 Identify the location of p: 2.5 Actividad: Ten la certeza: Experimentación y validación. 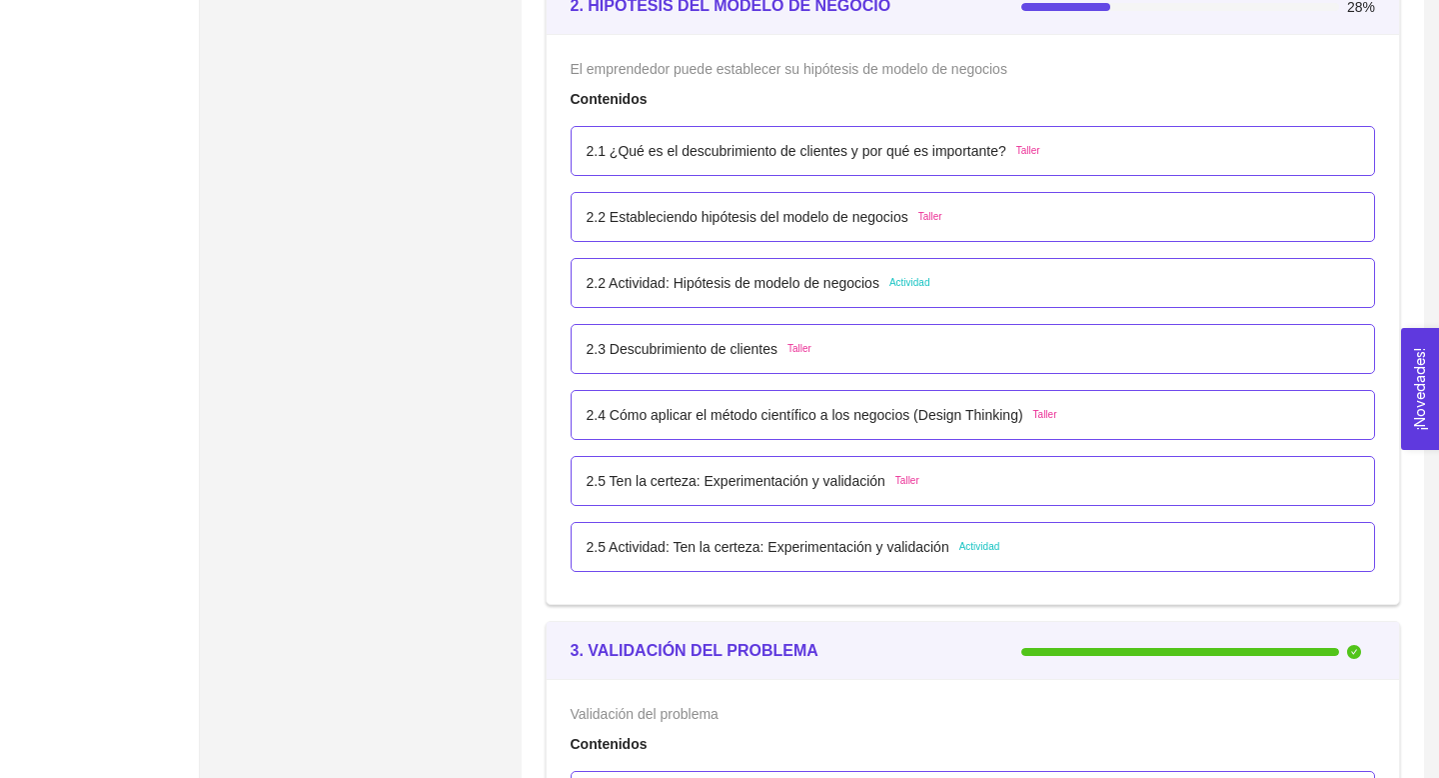
(768, 547).